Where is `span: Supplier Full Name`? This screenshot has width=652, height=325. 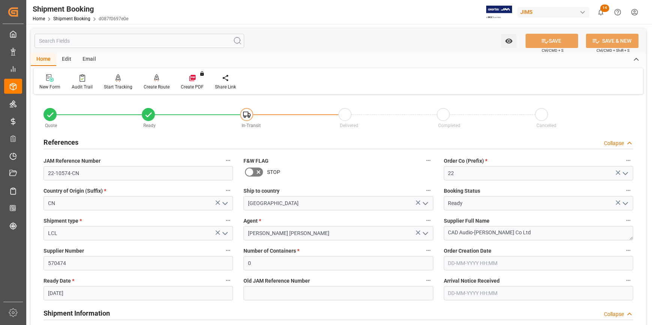 span: Supplier Full Name is located at coordinates (467, 221).